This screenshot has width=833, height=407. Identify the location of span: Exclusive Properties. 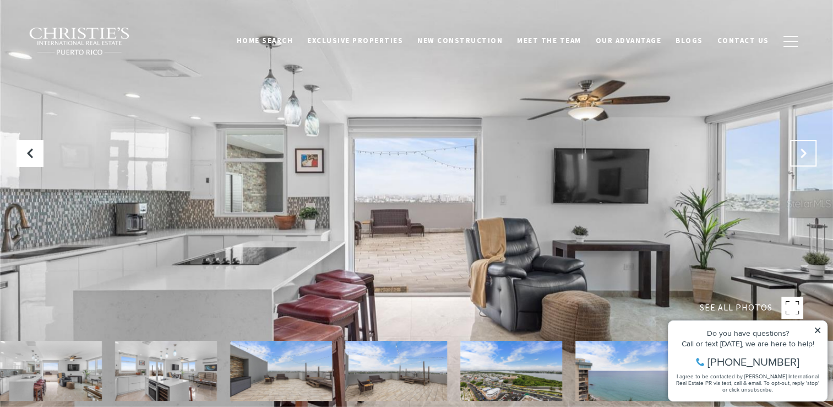
(355, 40).